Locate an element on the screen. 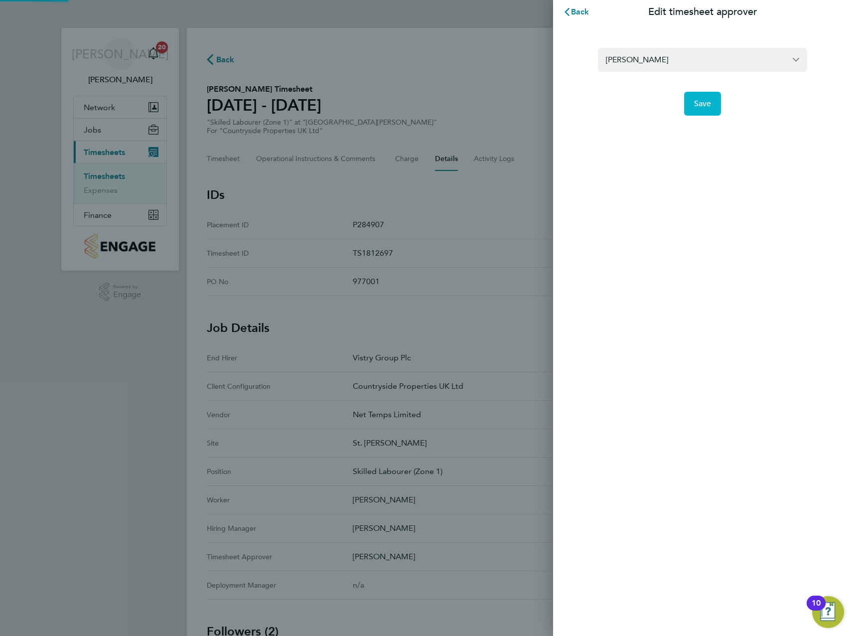 Image resolution: width=852 pixels, height=636 pixels. button: Save is located at coordinates (702, 104).